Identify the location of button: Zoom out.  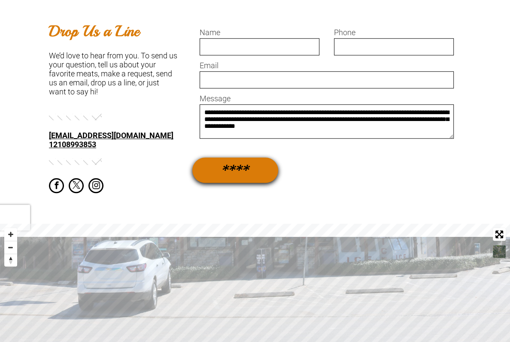
(11, 247).